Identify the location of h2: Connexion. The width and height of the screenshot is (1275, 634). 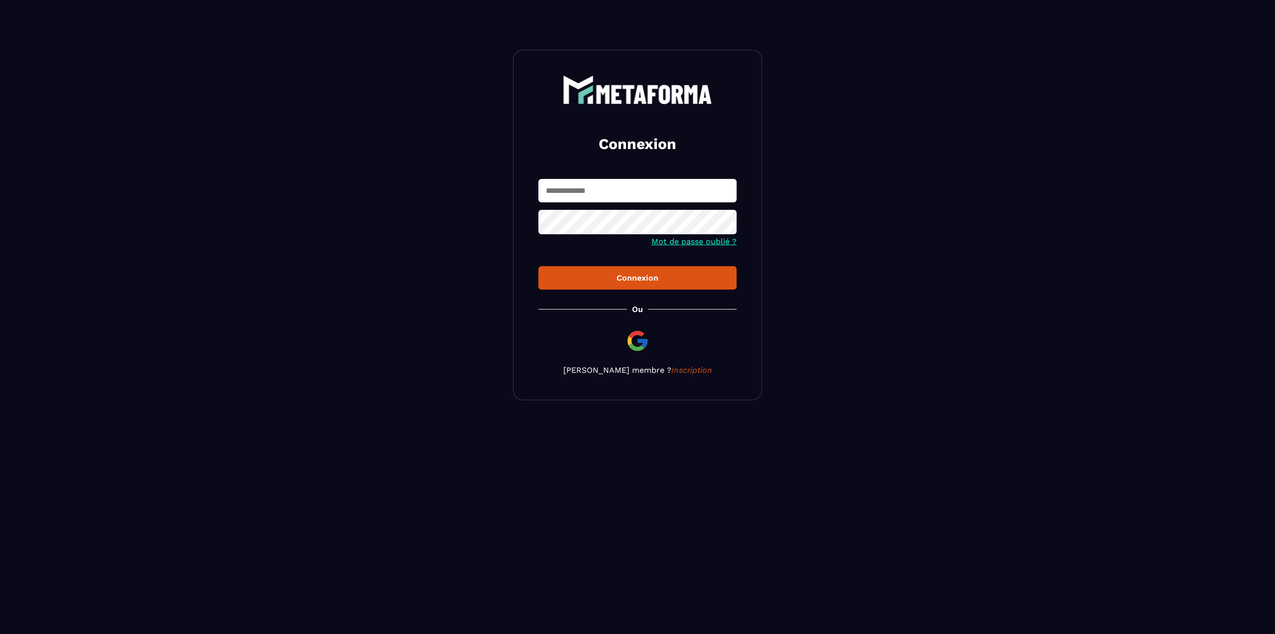
(638, 144).